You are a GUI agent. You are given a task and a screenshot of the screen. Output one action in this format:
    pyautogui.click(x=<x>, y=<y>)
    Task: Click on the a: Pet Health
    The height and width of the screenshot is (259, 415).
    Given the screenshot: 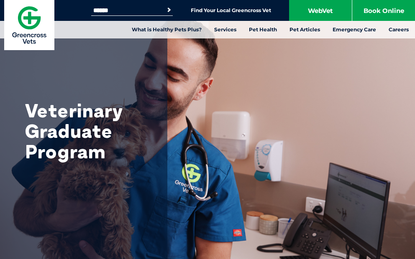 What is the action you would take?
    pyautogui.click(x=262, y=30)
    